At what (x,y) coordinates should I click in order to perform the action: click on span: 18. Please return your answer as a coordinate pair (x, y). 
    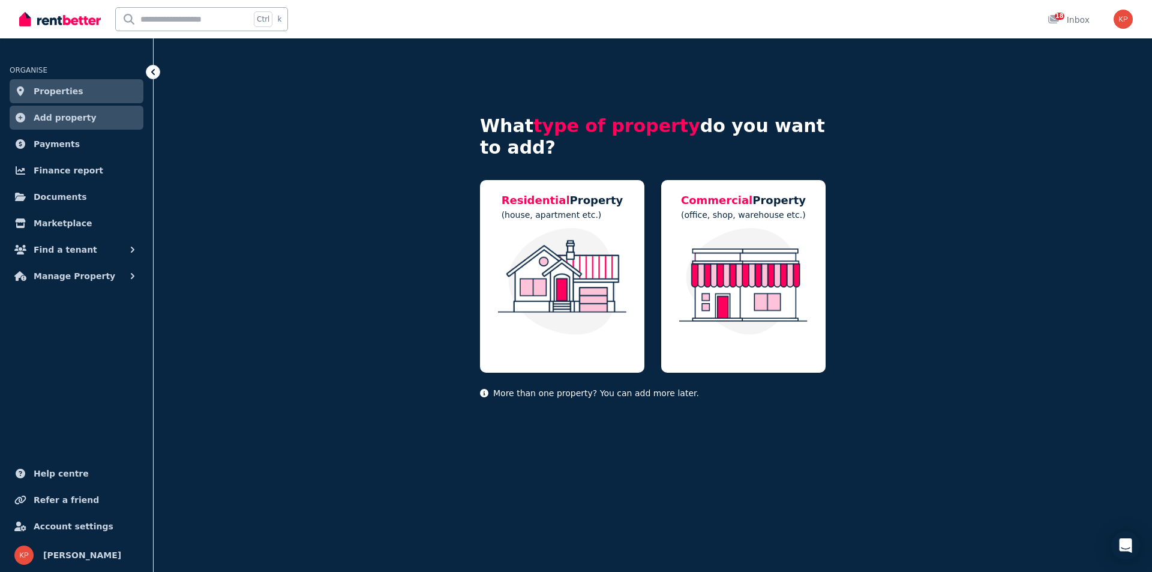
    Looking at the image, I should click on (1060, 16).